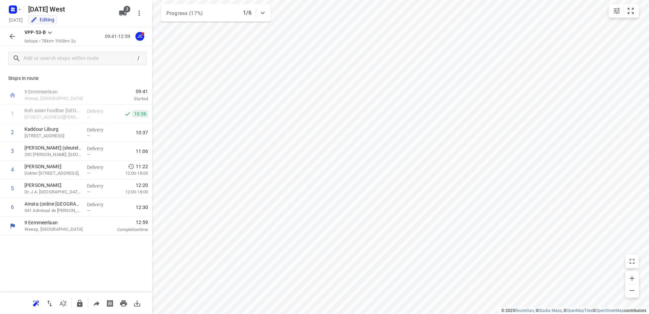 The width and height of the screenshot is (649, 314). Describe the element at coordinates (580, 310) in the screenshot. I see `a: OpenMapTiles` at that location.